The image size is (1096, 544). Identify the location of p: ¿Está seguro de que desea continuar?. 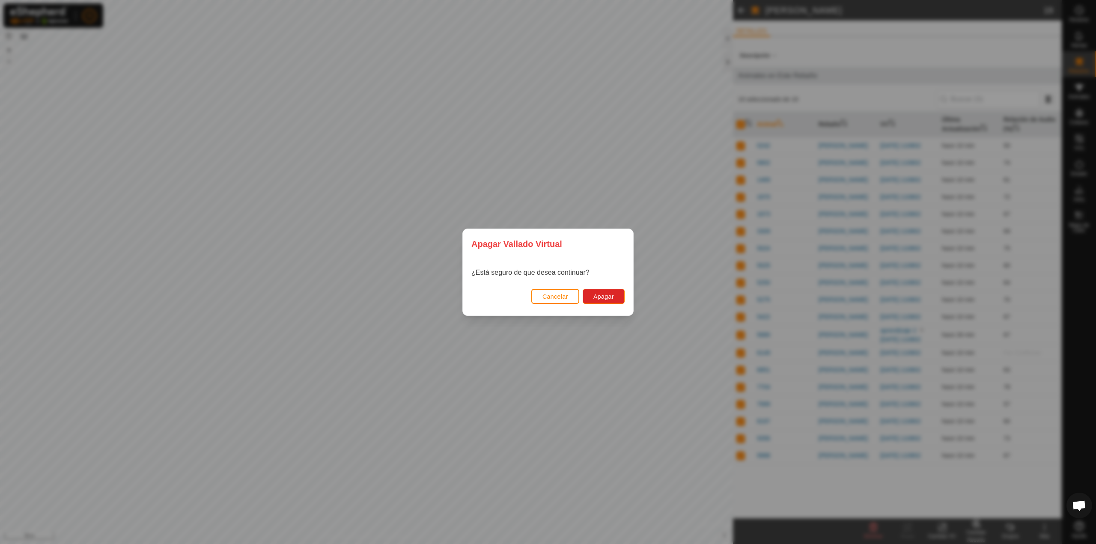
(530, 273).